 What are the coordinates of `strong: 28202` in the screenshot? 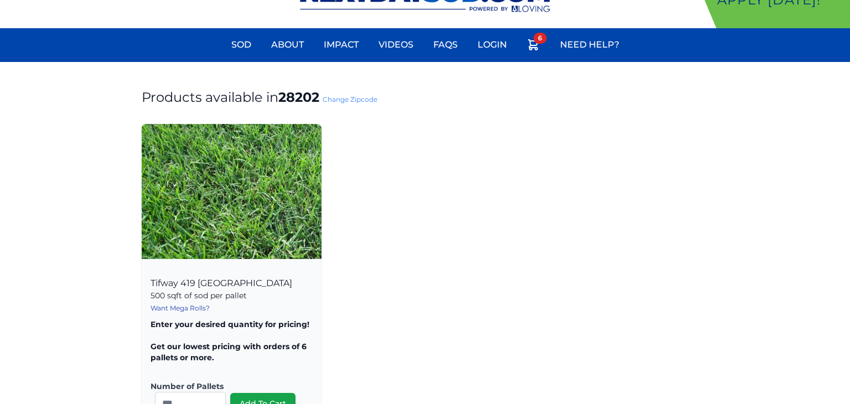 It's located at (299, 97).